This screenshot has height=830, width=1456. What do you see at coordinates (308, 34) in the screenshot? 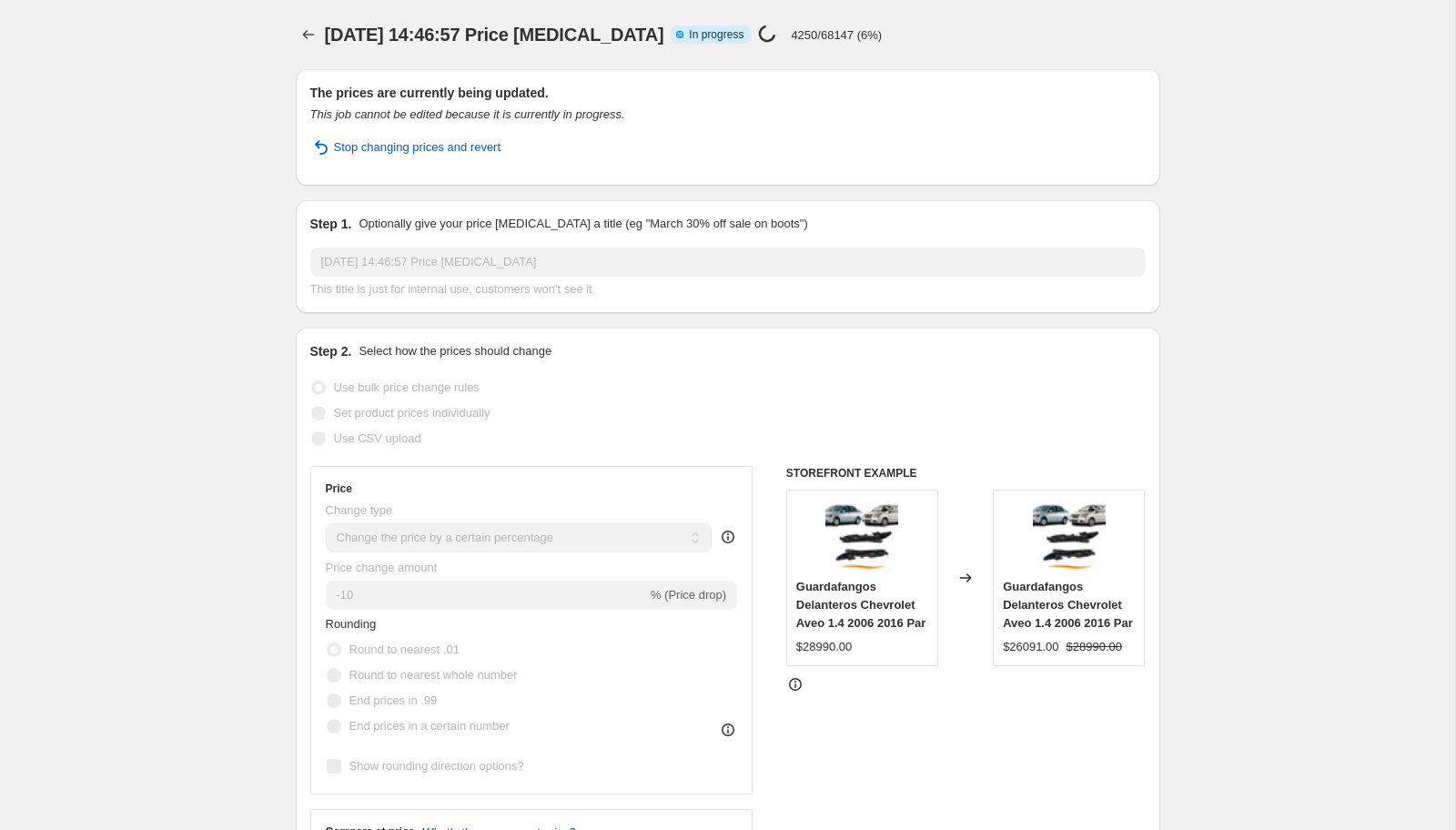
I see `button: Price change jobs` at bounding box center [308, 34].